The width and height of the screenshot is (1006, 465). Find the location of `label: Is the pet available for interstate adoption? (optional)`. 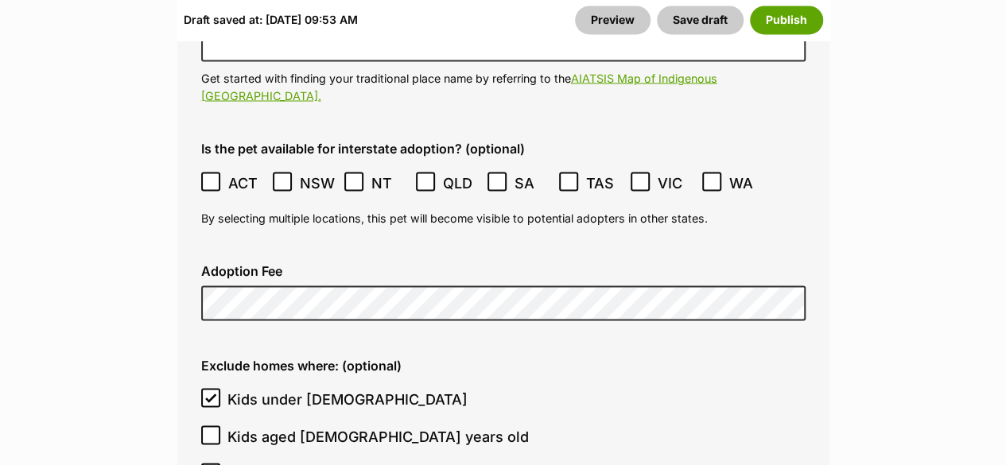

label: Is the pet available for interstate adoption? (optional) is located at coordinates (503, 148).